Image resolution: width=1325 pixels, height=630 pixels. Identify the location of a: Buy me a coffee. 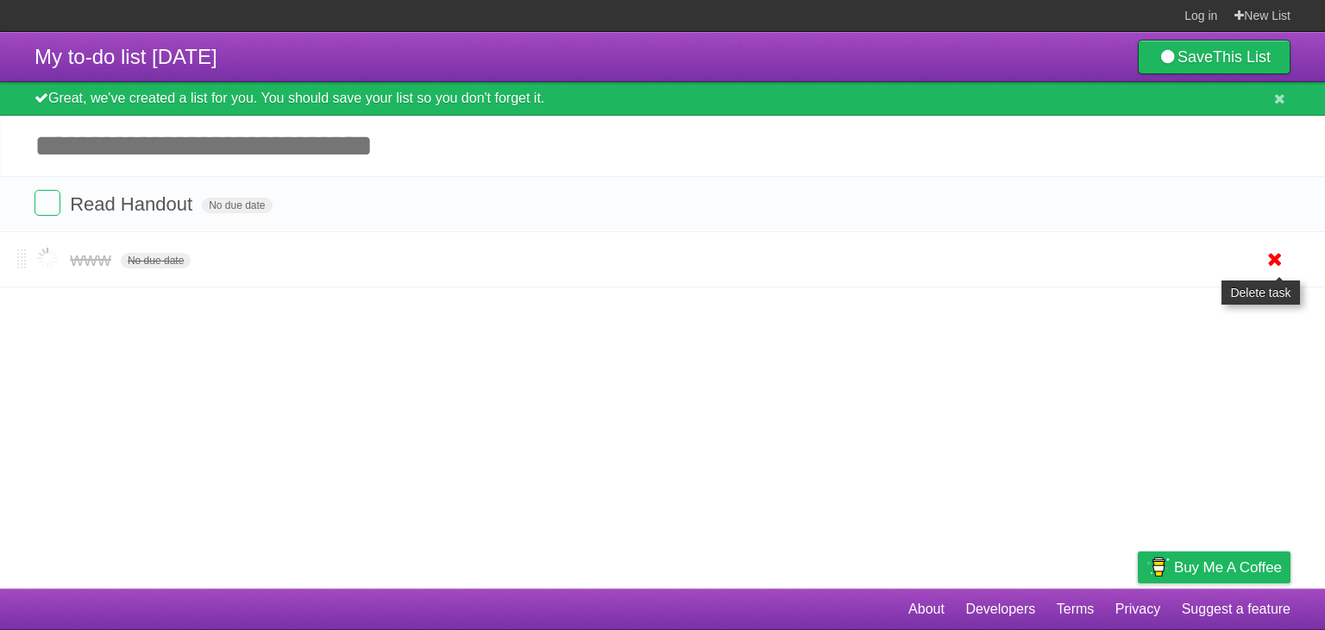
(1214, 567).